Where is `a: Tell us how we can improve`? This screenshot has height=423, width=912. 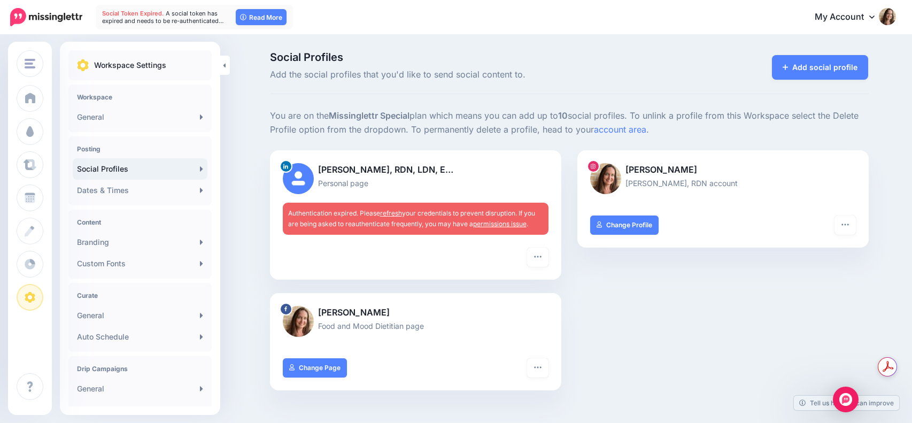
a: Tell us how we can improve is located at coordinates (847, 403).